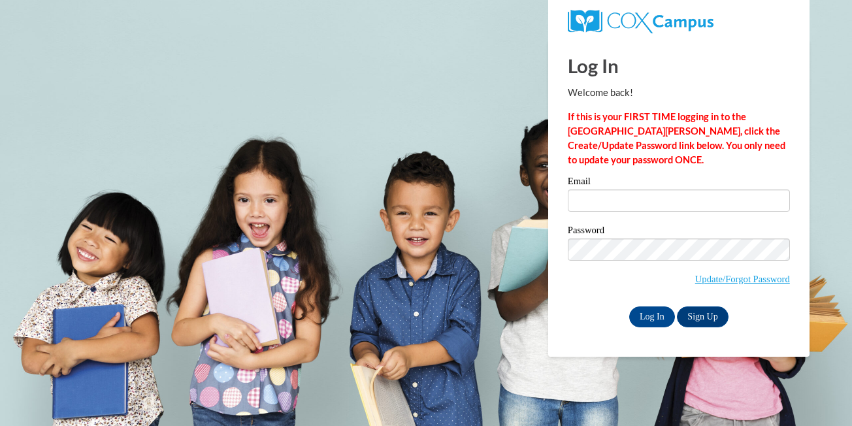  I want to click on a: COX Campus, so click(640, 20).